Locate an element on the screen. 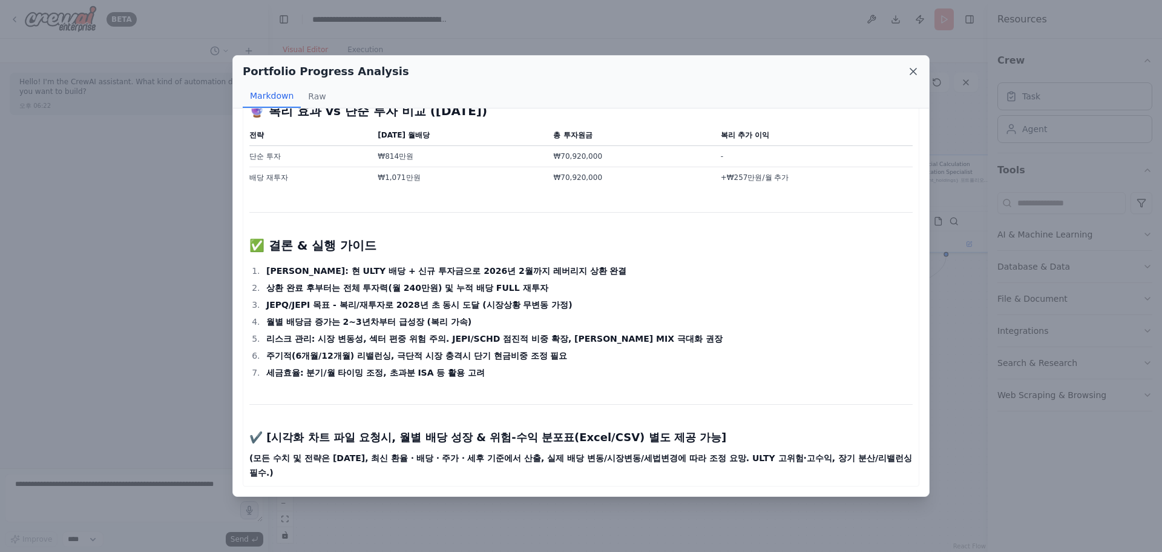 The image size is (1162, 552). td: ₩1,071만원 is located at coordinates (458, 177).